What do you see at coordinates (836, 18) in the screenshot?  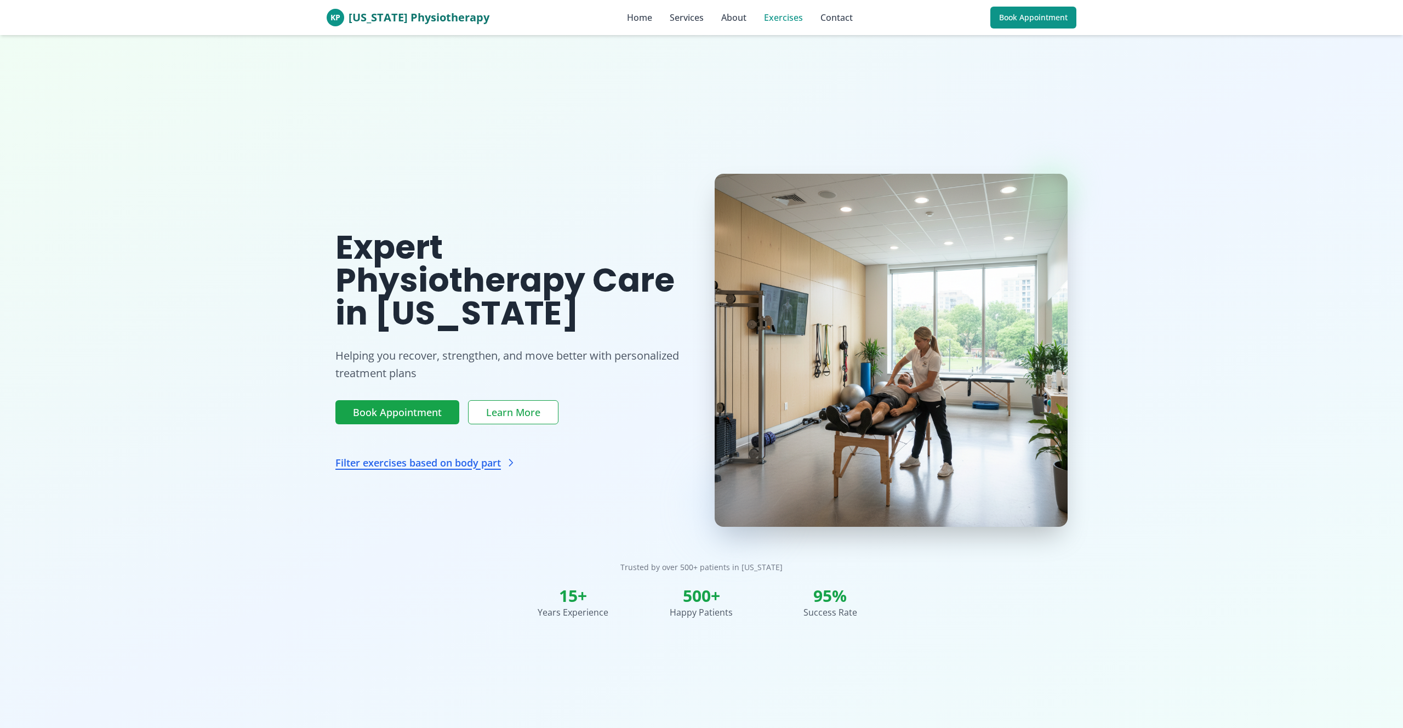 I see `a: Contact` at bounding box center [836, 18].